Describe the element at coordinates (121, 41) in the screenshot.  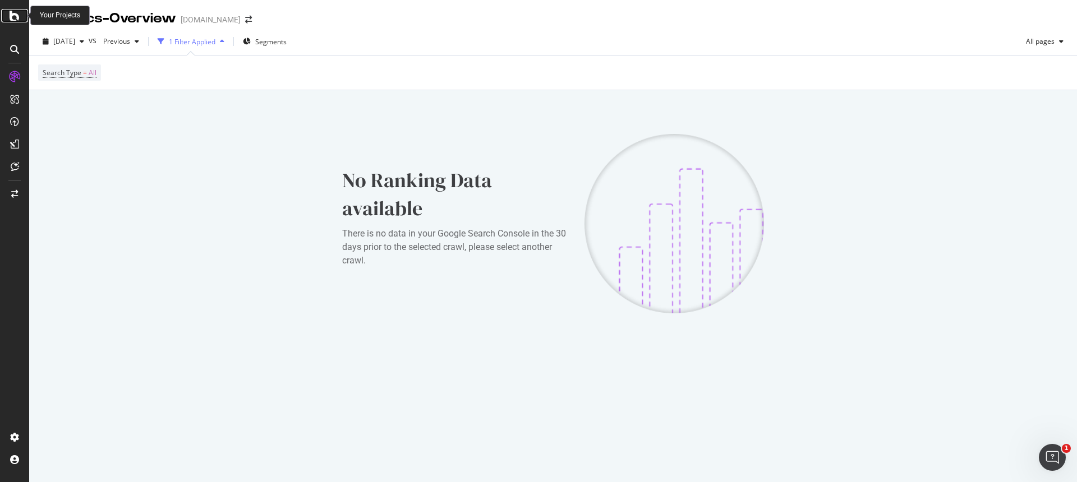
I see `button: Previous` at that location.